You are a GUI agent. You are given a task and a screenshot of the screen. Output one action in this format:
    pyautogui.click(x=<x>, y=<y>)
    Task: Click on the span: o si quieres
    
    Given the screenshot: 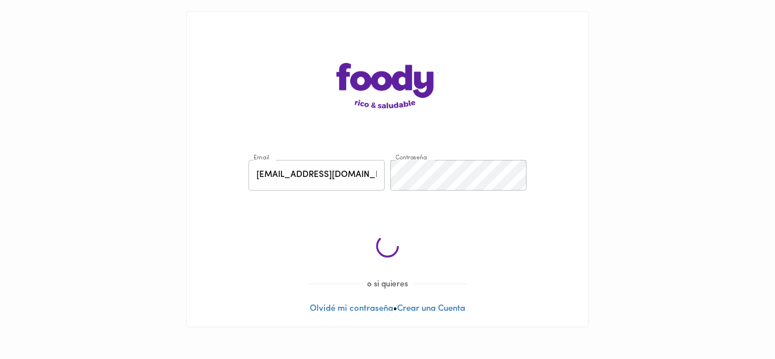 What is the action you would take?
    pyautogui.click(x=388, y=284)
    